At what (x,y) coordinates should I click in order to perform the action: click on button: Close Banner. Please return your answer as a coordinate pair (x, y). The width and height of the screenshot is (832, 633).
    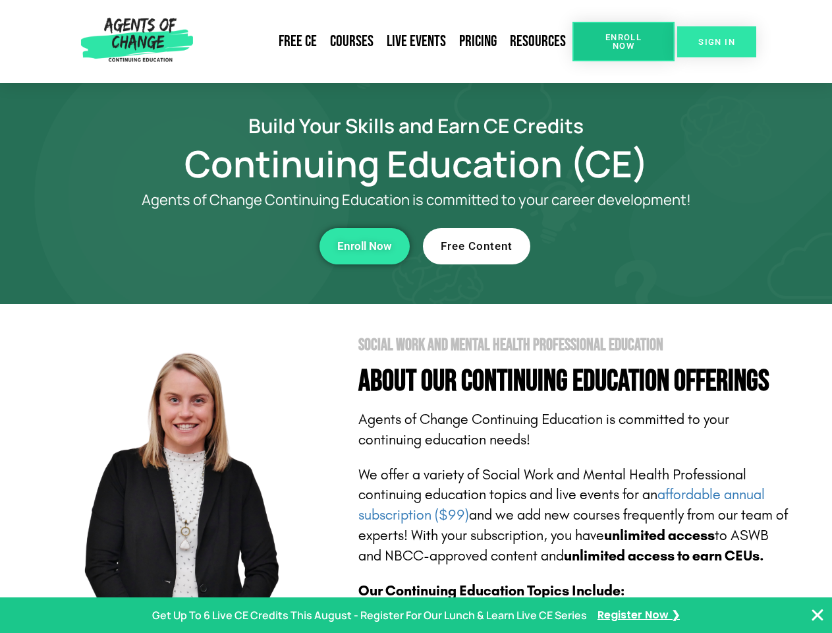
    Looking at the image, I should click on (818, 615).